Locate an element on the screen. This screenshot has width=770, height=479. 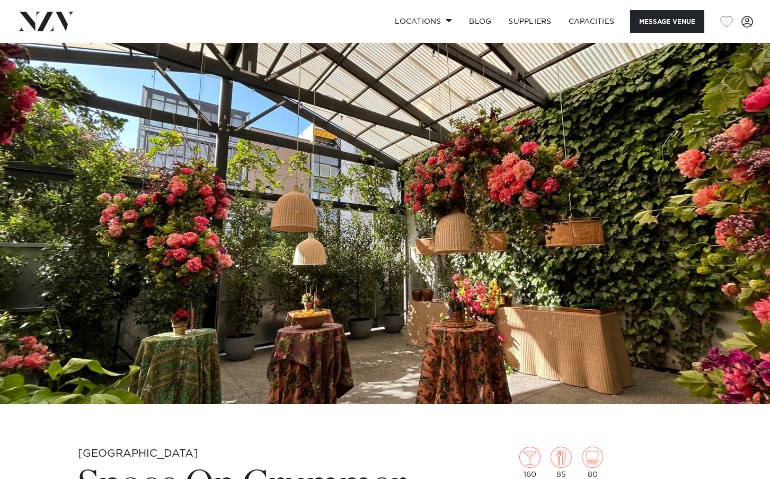
a: Capacities is located at coordinates (592, 21).